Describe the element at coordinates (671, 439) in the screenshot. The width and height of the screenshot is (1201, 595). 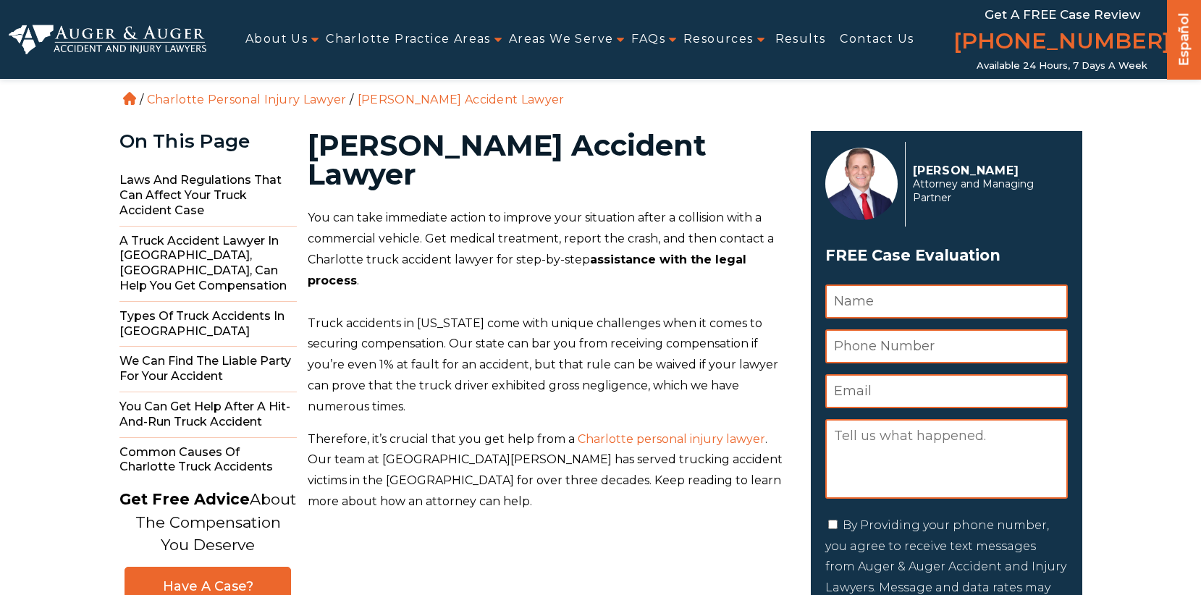
I see `span: Charlotte personal injury lawyer` at that location.